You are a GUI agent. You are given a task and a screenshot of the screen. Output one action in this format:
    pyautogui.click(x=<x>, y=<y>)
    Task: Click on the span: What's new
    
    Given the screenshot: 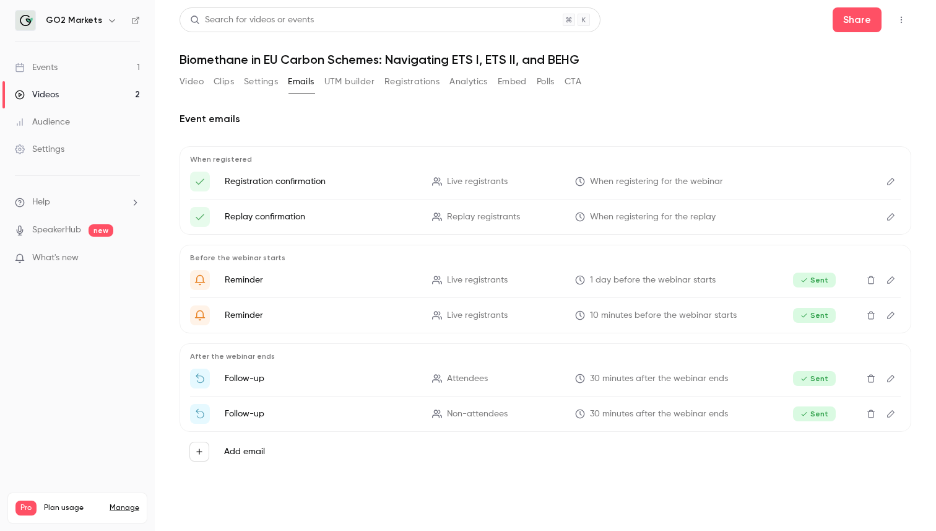 What is the action you would take?
    pyautogui.click(x=55, y=258)
    